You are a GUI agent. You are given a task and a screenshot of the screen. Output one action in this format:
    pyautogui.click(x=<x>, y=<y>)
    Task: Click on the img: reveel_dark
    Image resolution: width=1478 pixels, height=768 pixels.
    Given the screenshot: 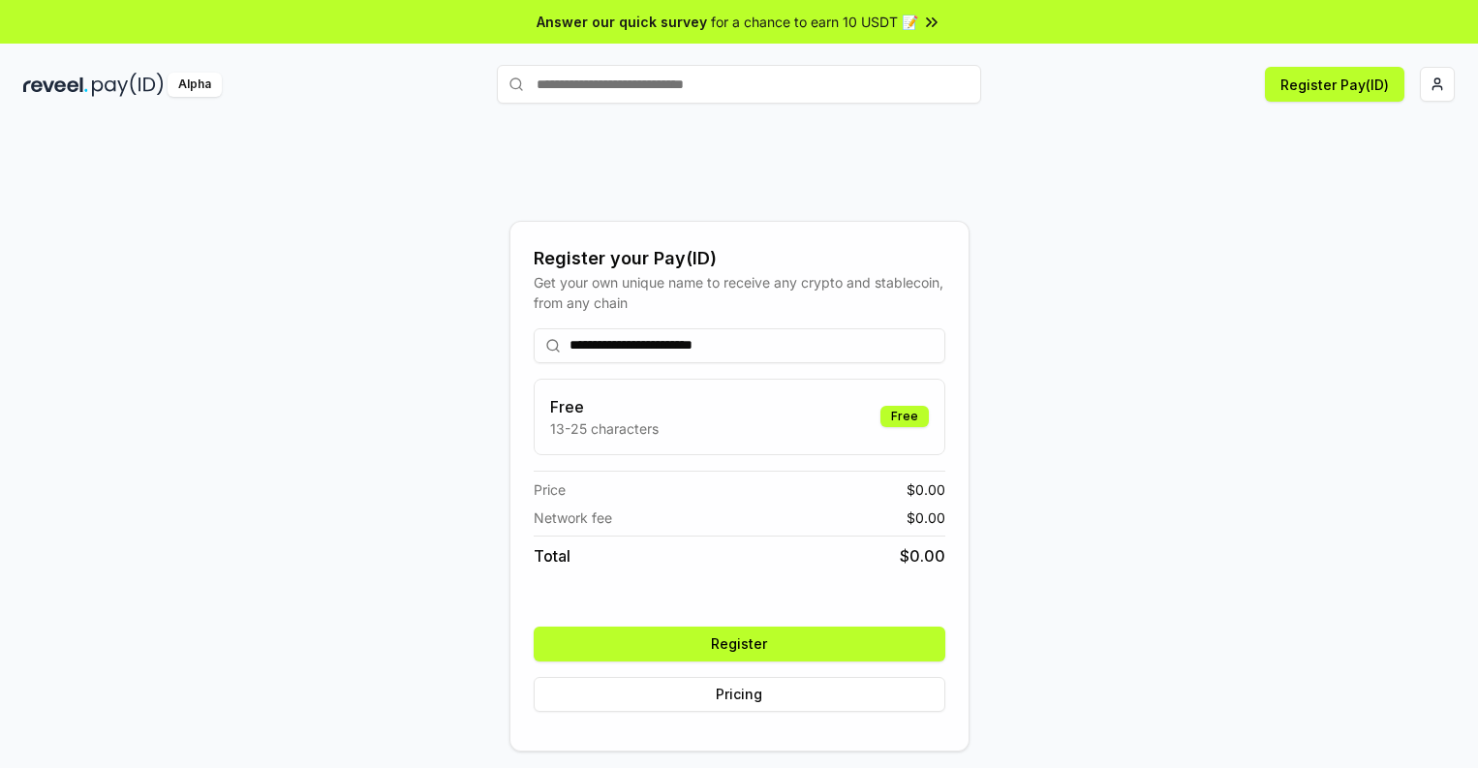 What is the action you would take?
    pyautogui.click(x=55, y=84)
    